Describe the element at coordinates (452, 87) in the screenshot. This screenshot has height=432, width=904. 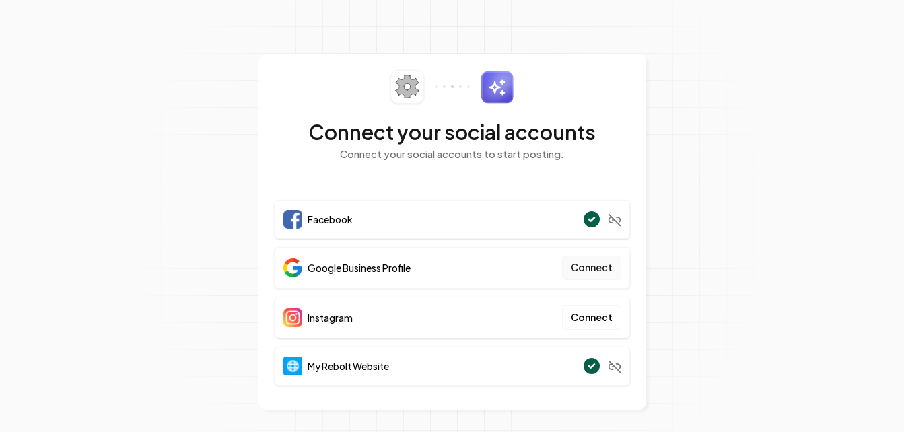
I see `img: connector-dots.svg` at that location.